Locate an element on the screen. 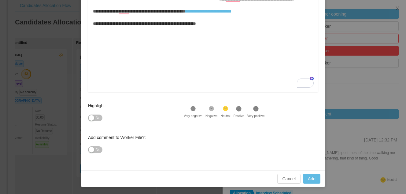 Image resolution: width=406 pixels, height=194 pixels. button: Cancel is located at coordinates (289, 179).